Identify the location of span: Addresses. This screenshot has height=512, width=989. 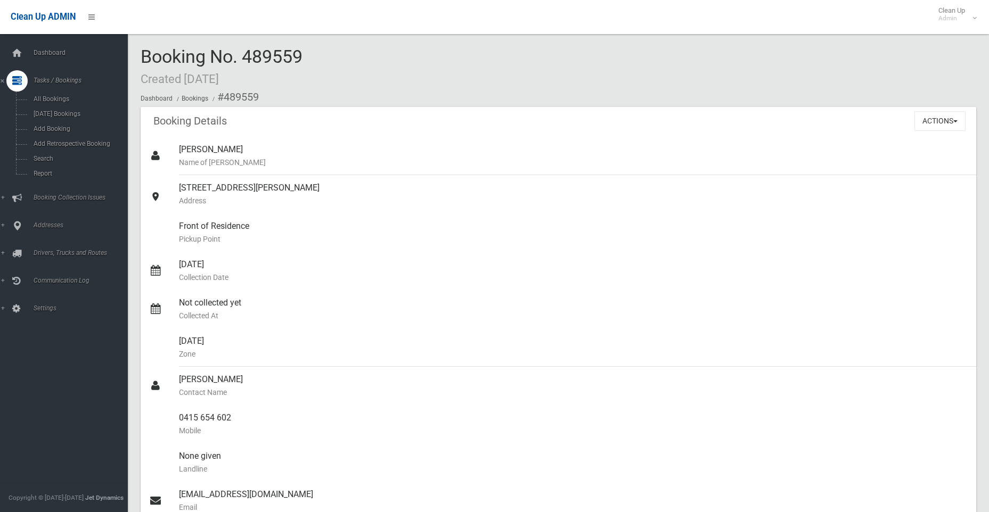
(83, 225).